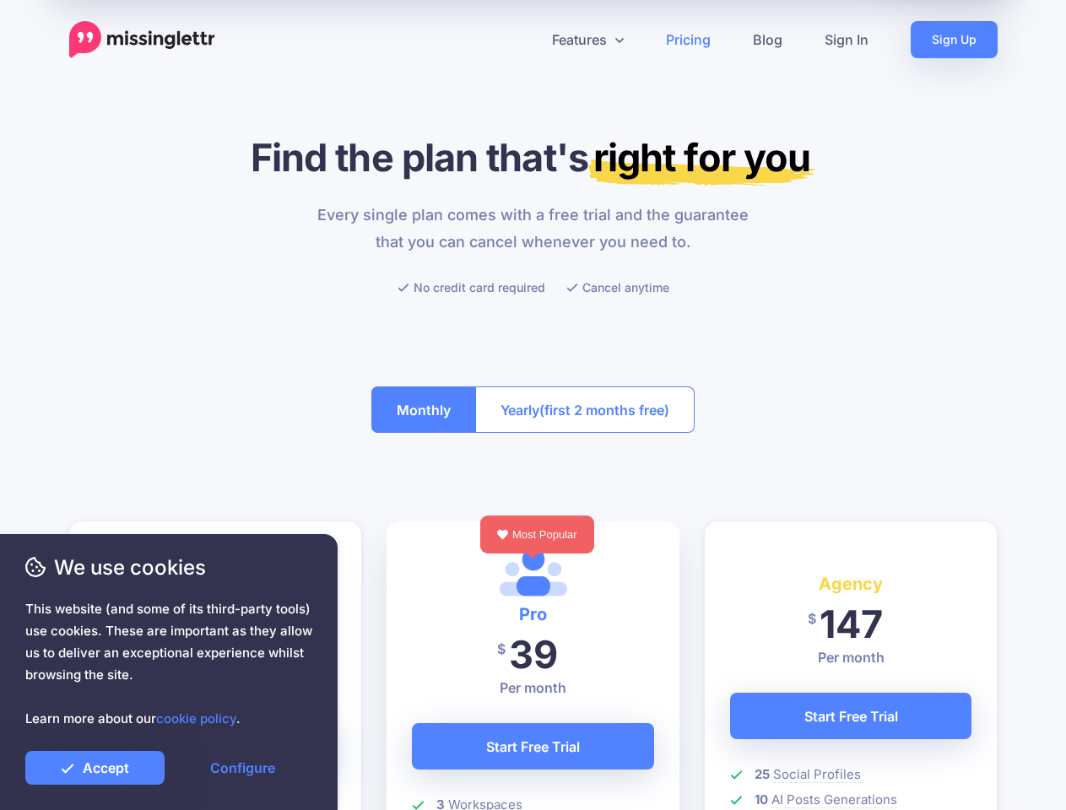 The width and height of the screenshot is (1066, 810). I want to click on h1: Find the plan that's, so click(534, 157).